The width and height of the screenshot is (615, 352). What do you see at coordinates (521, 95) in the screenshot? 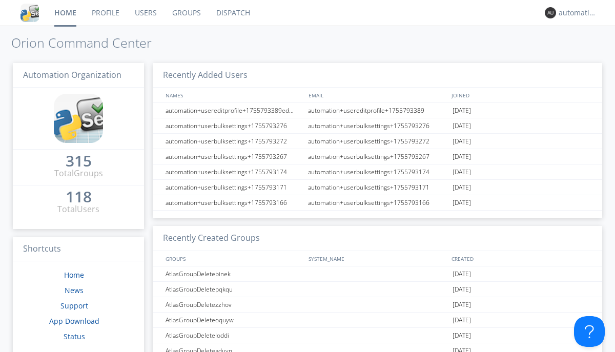
I see `div: JOINED` at bounding box center [521, 95].